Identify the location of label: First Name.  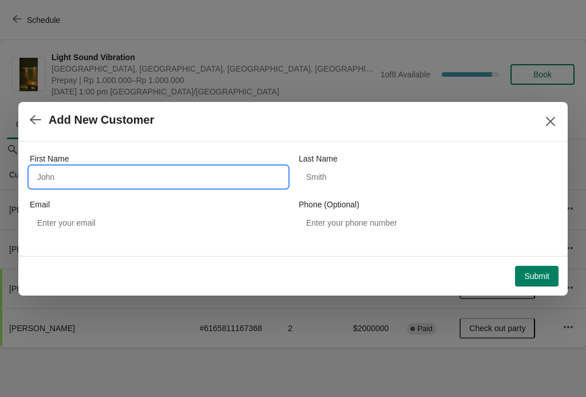
(49, 158).